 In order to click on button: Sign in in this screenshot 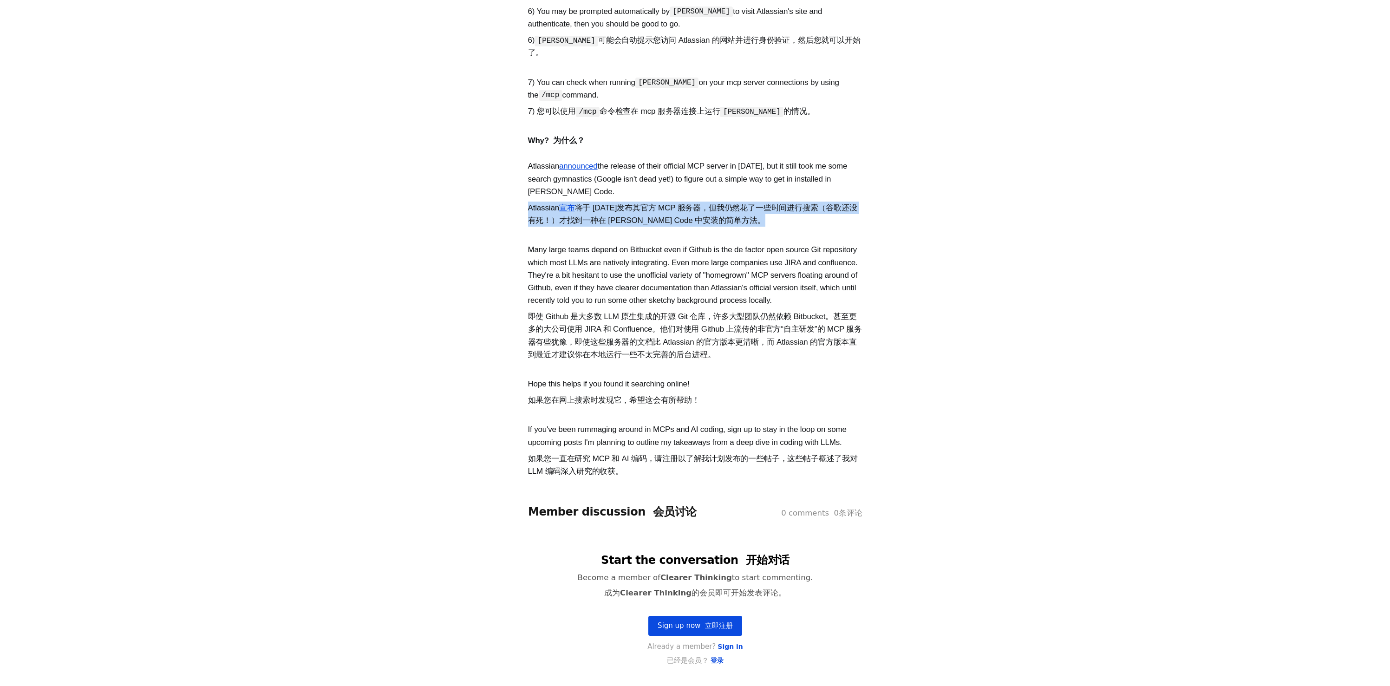, I will do `click(202, 143)`.